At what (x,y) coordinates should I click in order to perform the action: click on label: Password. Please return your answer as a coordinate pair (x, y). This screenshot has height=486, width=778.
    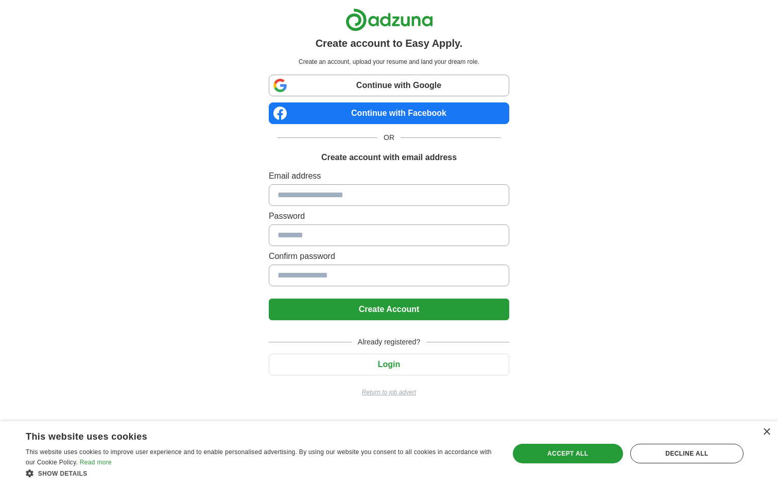
    Looking at the image, I should click on (389, 216).